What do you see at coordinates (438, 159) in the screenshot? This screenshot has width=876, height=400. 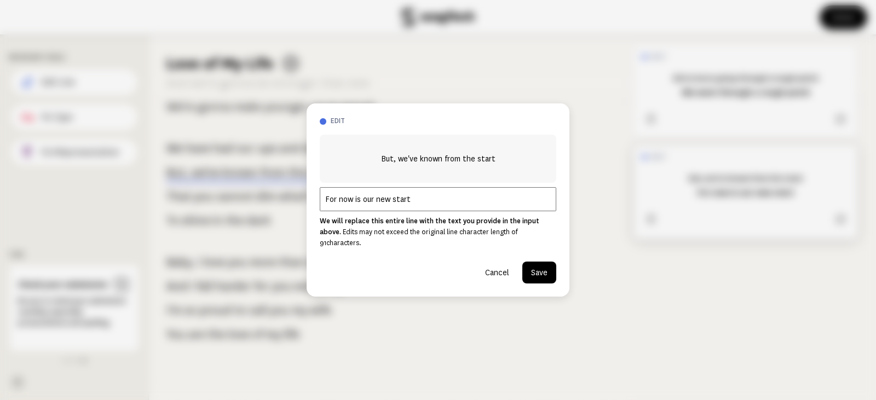 I see `span: But, we've known from the start` at bounding box center [438, 159].